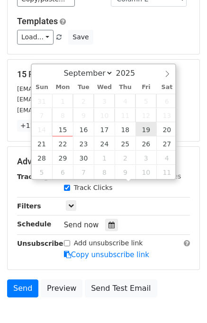  I want to click on span: September 11, 2025, so click(125, 115).